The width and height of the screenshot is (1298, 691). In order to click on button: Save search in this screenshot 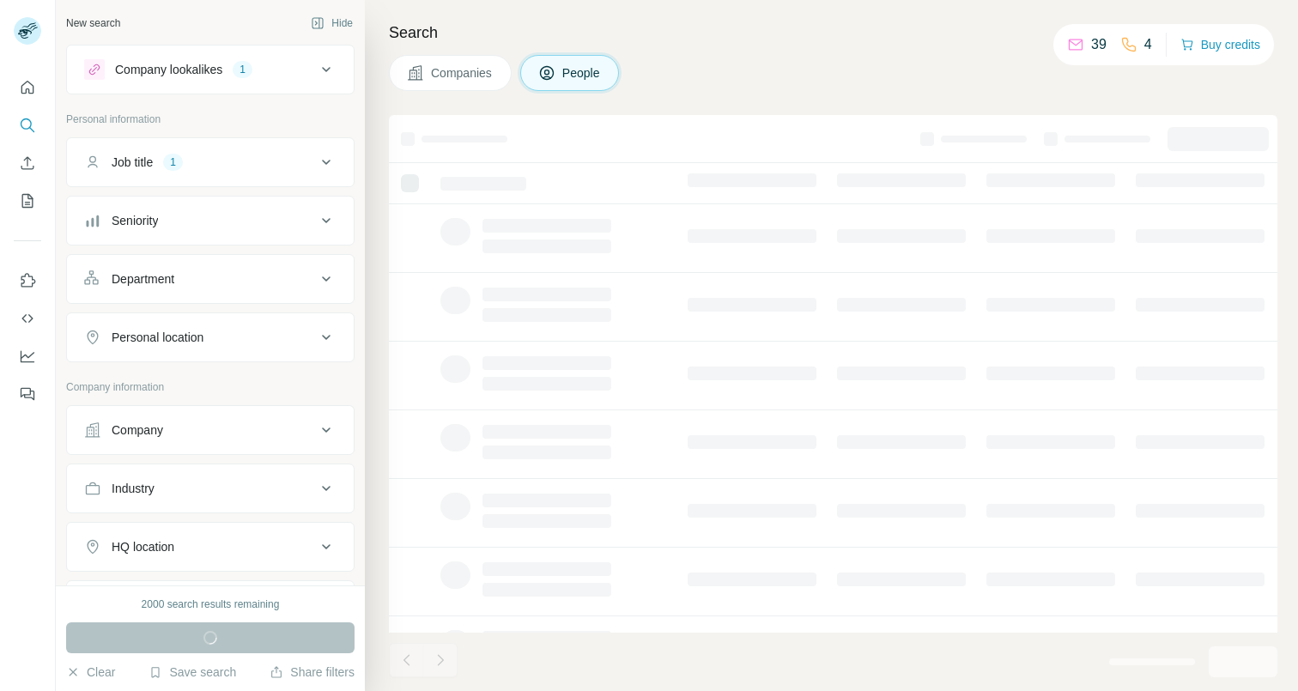, I will do `click(192, 672)`.